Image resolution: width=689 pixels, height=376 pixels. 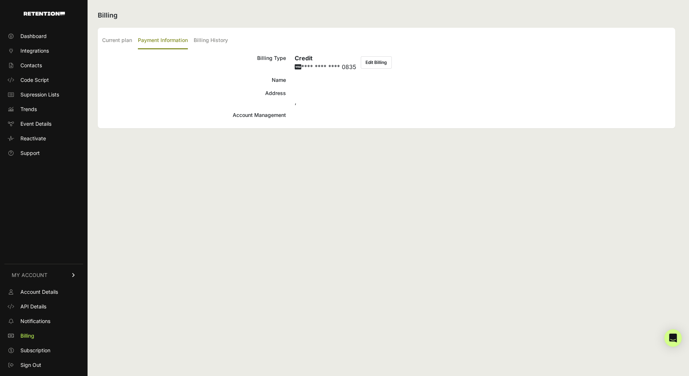 I want to click on a: Dashboard, so click(x=44, y=36).